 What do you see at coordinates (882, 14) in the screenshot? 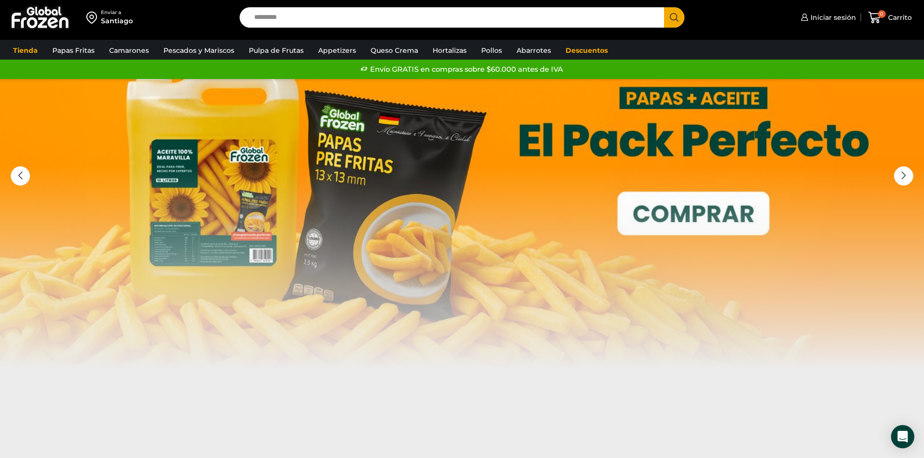
I see `span: 0` at bounding box center [882, 14].